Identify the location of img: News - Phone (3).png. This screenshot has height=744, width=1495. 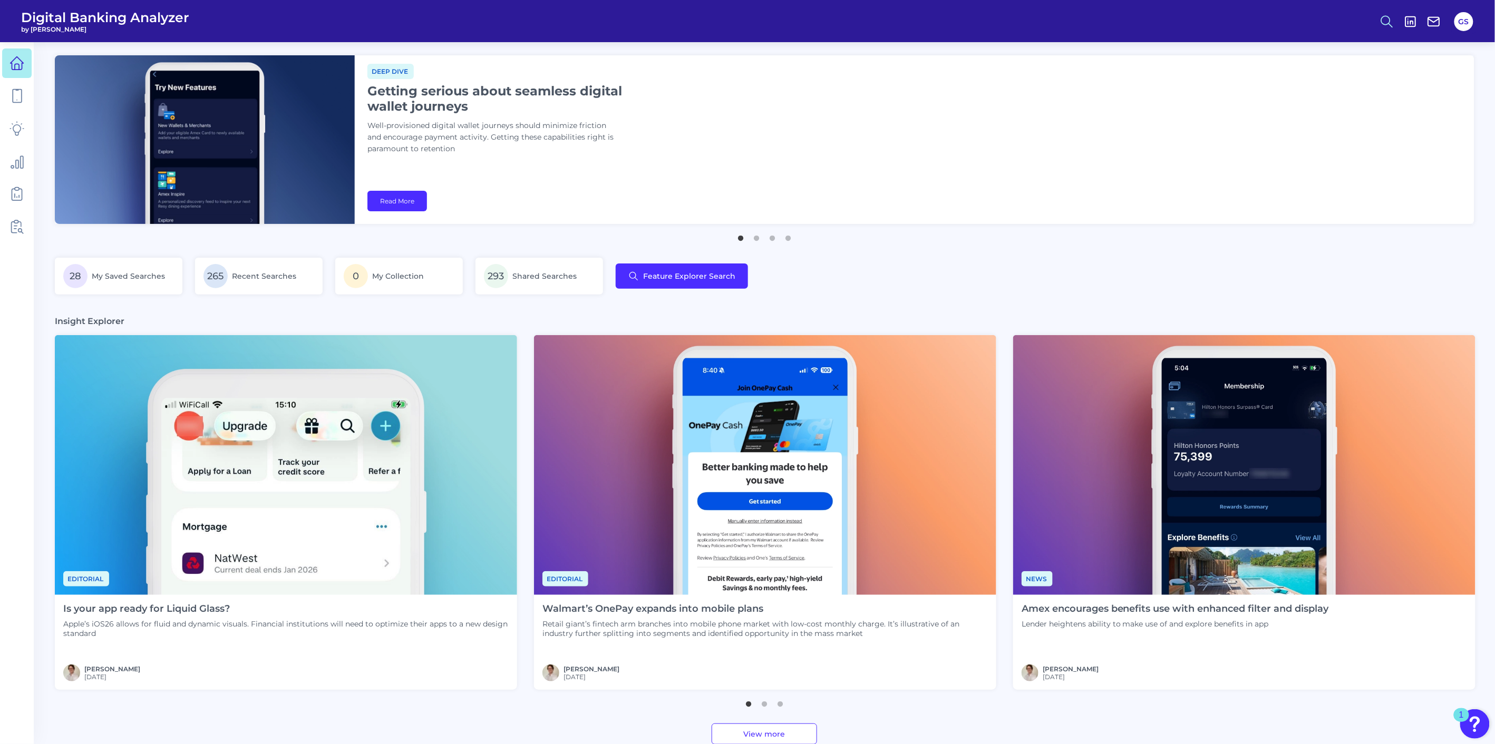
(765, 465).